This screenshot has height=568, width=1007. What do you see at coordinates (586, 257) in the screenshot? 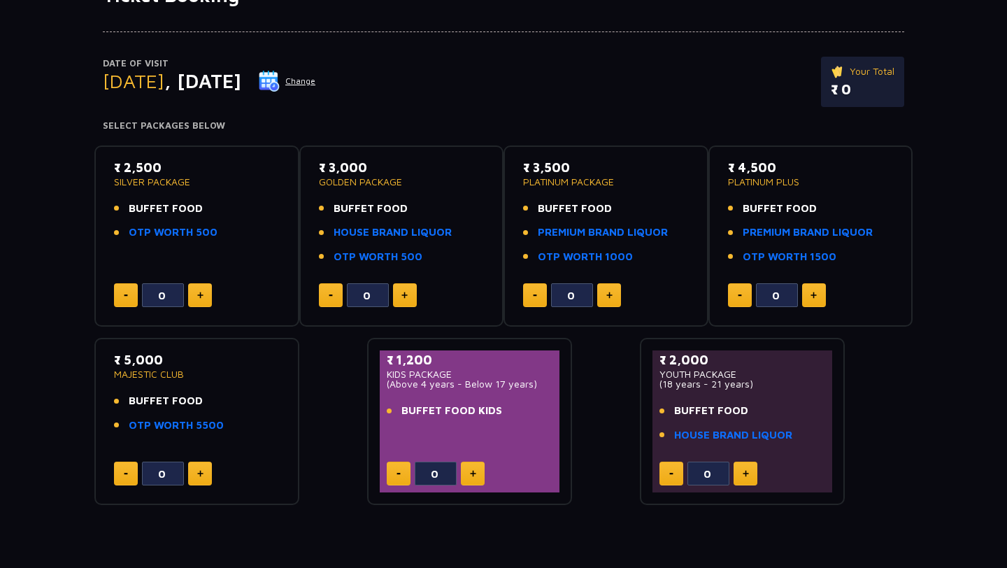
I see `a: OTP WORTH 1000` at bounding box center [586, 257].